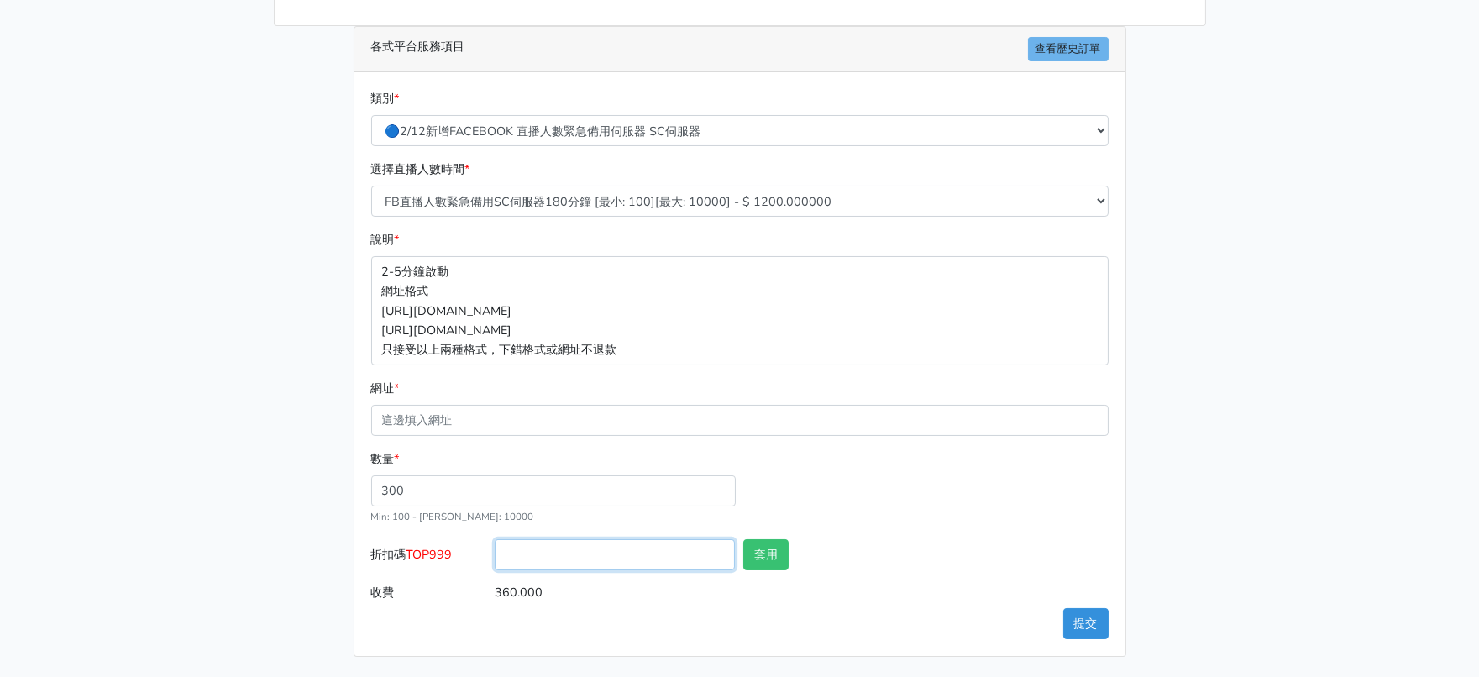  What do you see at coordinates (1086, 623) in the screenshot?
I see `button: 提交` at bounding box center [1086, 623].